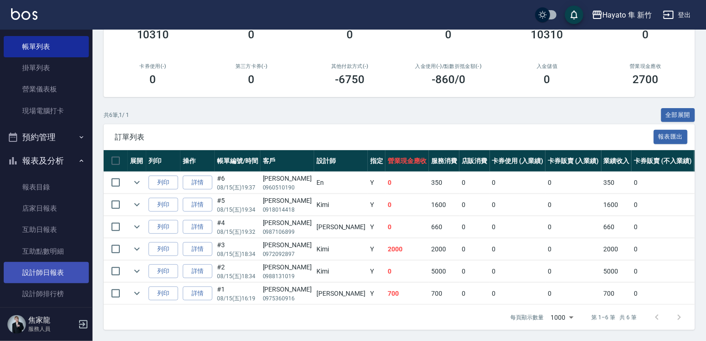 The image size is (706, 341). Describe the element at coordinates (622, 15) in the screenshot. I see `button: Hayato 隼 新竹` at that location.